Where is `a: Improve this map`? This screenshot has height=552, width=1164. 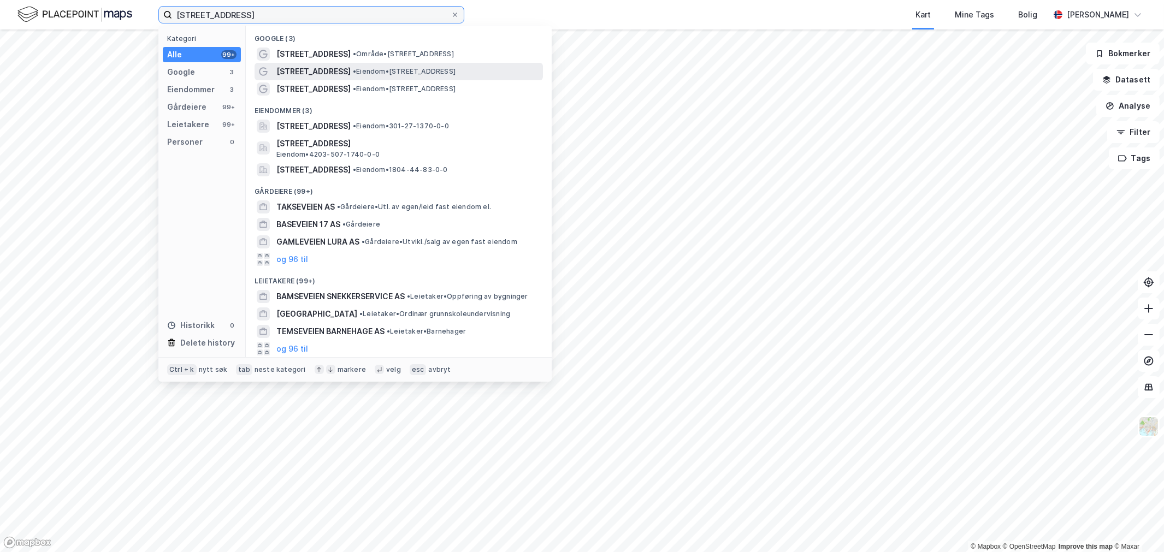 a: Improve this map is located at coordinates (1085, 547).